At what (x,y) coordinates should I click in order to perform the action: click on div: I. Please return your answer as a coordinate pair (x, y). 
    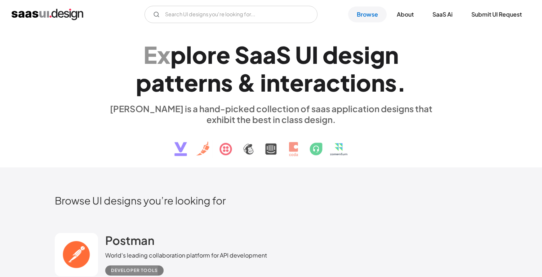
    Looking at the image, I should click on (315, 54).